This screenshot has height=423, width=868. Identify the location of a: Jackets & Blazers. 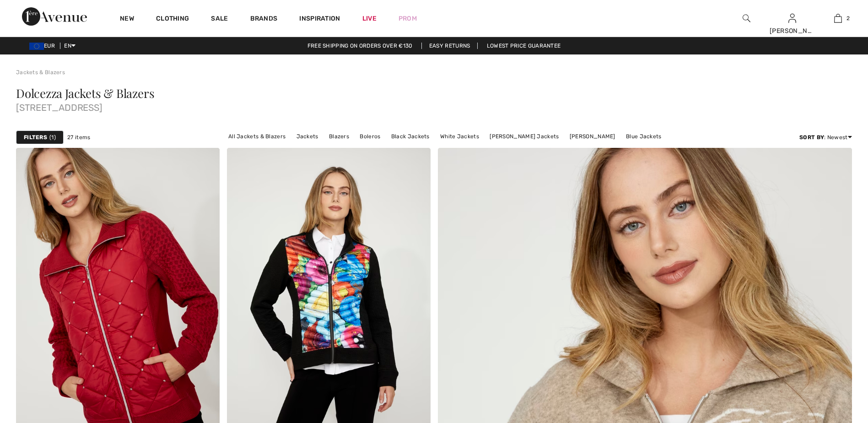
(40, 72).